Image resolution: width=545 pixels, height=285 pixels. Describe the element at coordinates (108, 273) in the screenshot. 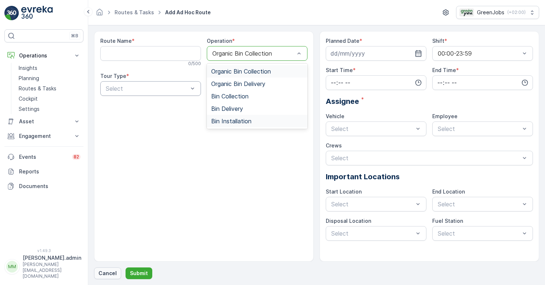

I see `button: Cancel` at that location.